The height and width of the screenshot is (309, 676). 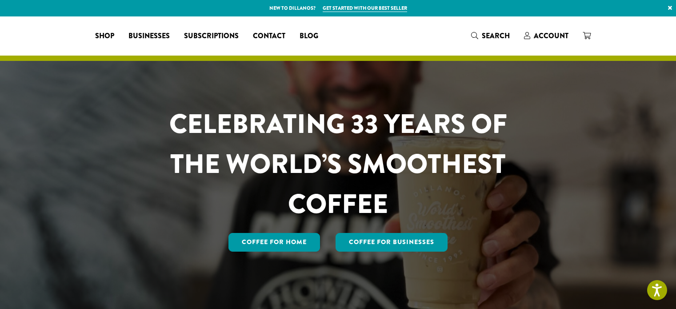 I want to click on span: Account, so click(x=551, y=36).